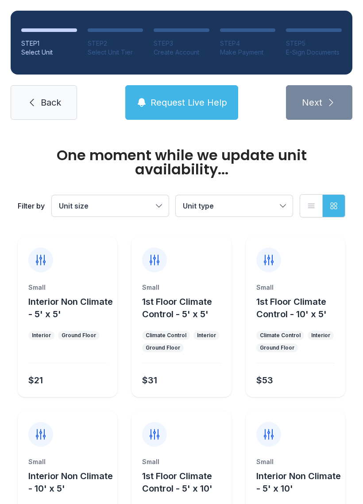 This screenshot has width=363, height=504. I want to click on span: Next, so click(312, 102).